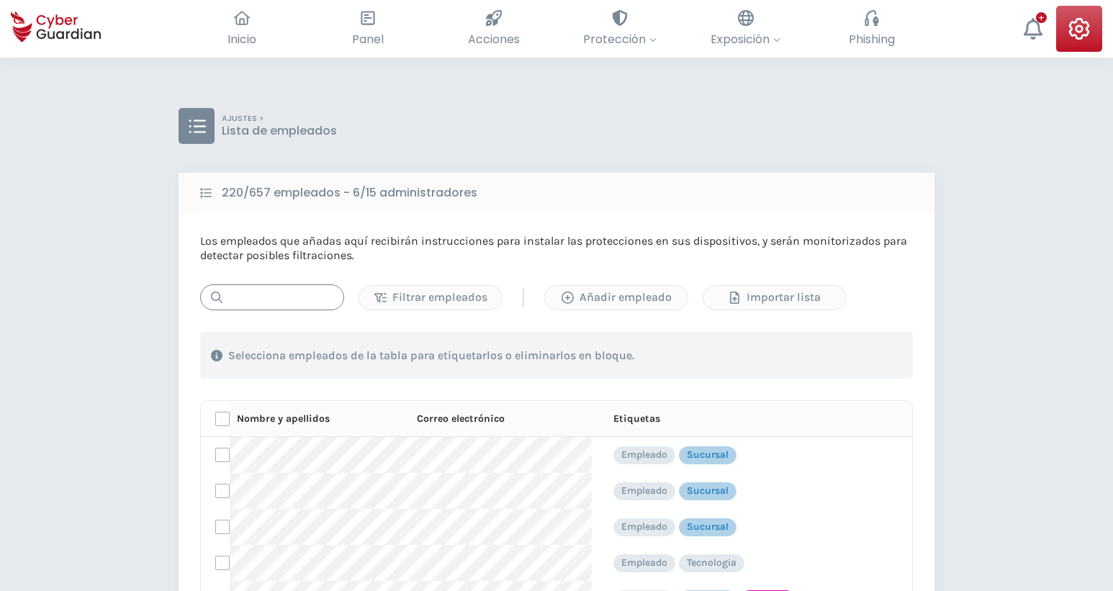 Image resolution: width=1113 pixels, height=591 pixels. What do you see at coordinates (745, 39) in the screenshot?
I see `span: Exposición` at bounding box center [745, 39].